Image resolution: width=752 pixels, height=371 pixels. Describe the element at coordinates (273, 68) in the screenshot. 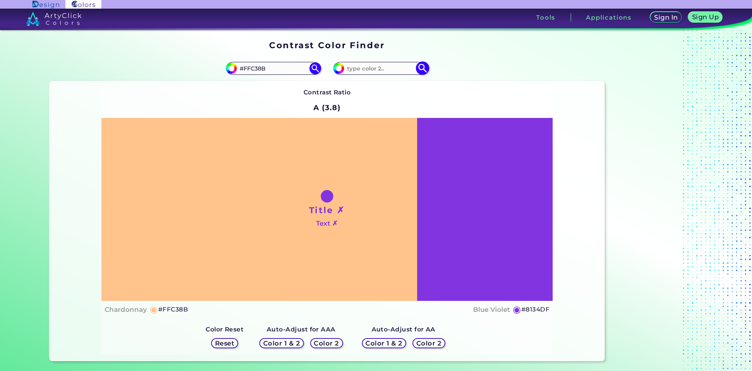

I see `input: type color 1..` at that location.